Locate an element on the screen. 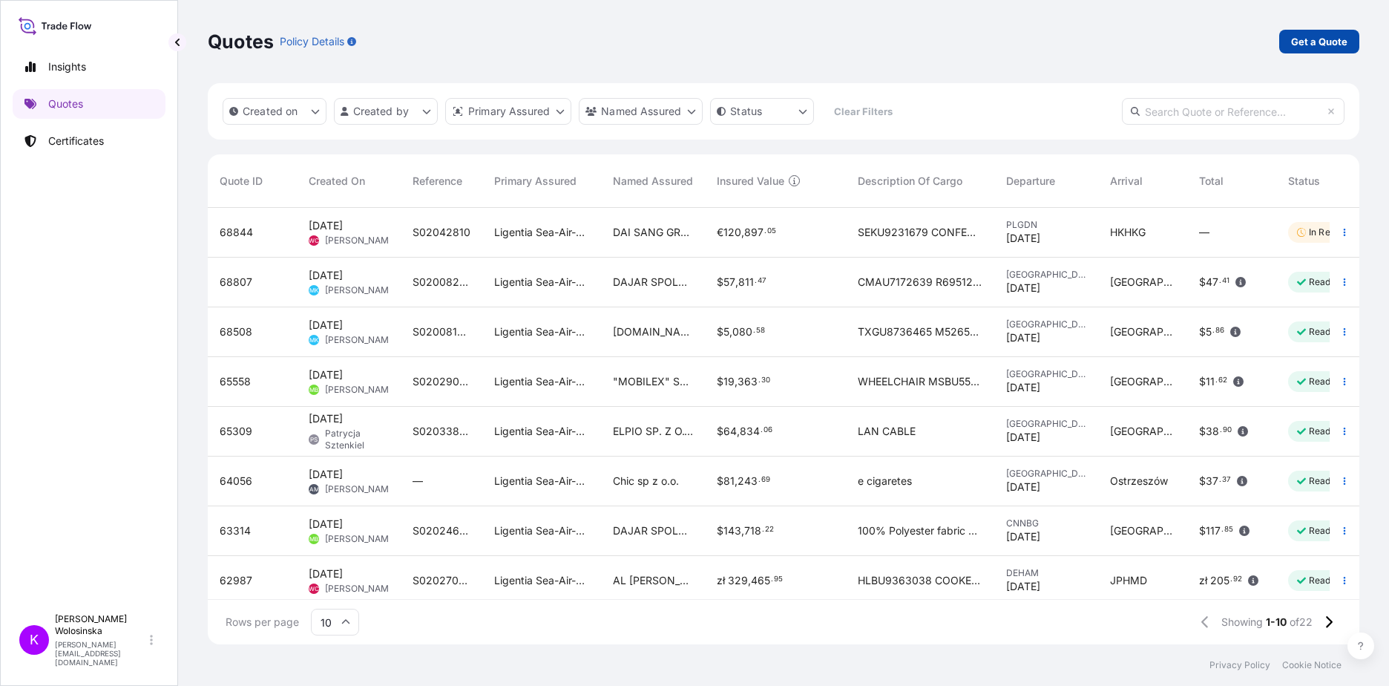 Image resolution: width=1389 pixels, height=686 pixels. span: TXGU8736465 M5265125 40HC 526.00 KG 3.203 M3 65 CTN || RIBBON; LACE; TULLE FABRIC is located at coordinates (920, 332).